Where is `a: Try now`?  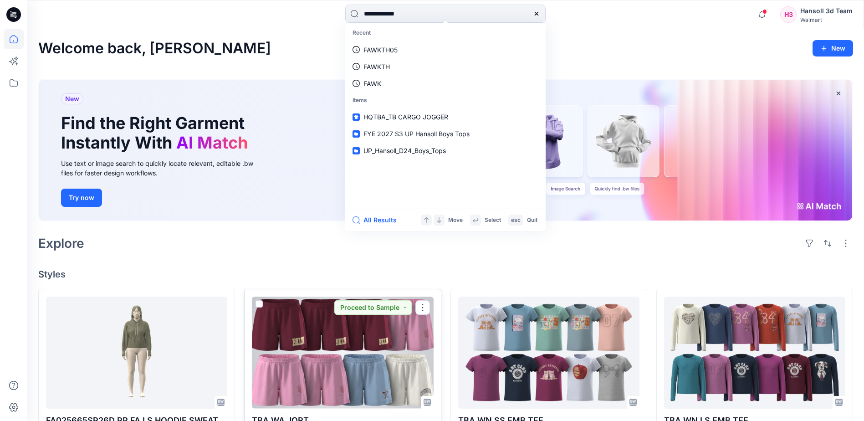 a: Try now is located at coordinates (82, 198).